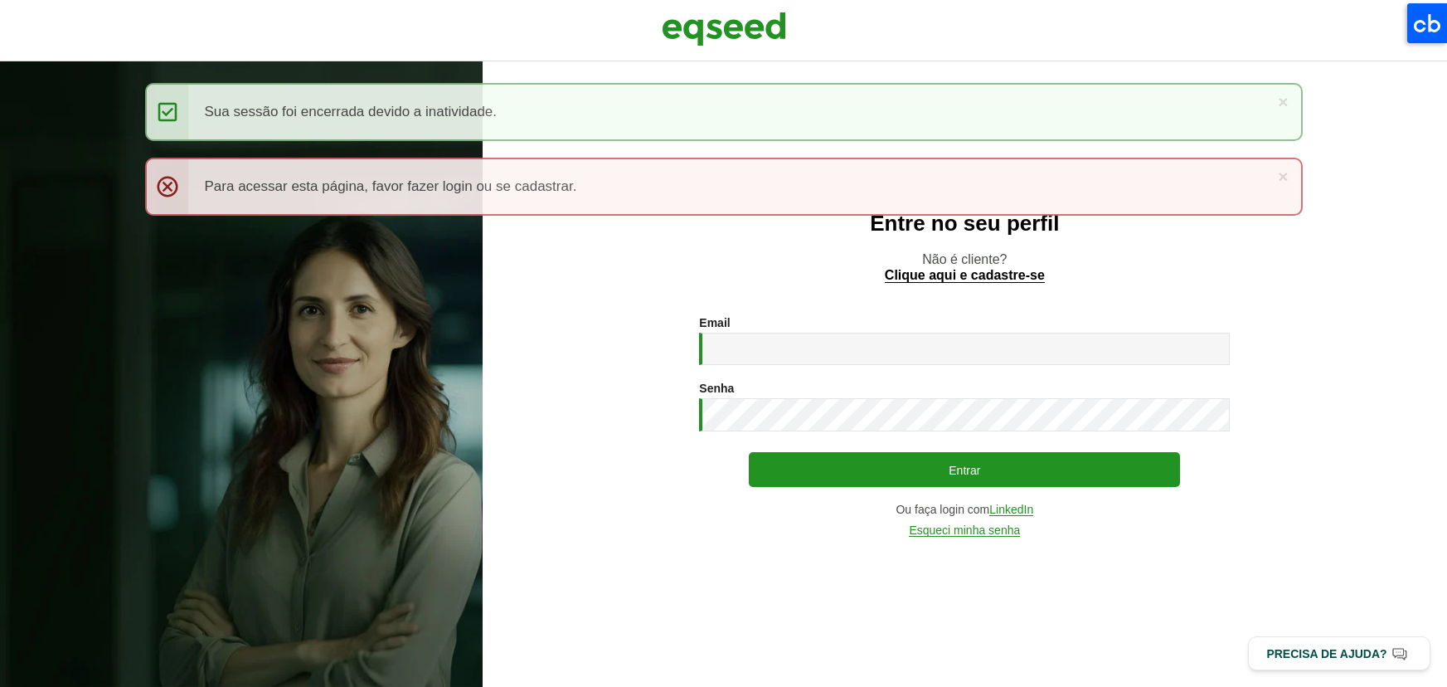  Describe the element at coordinates (964, 223) in the screenshot. I see `h2: Entre no seu perfil` at that location.